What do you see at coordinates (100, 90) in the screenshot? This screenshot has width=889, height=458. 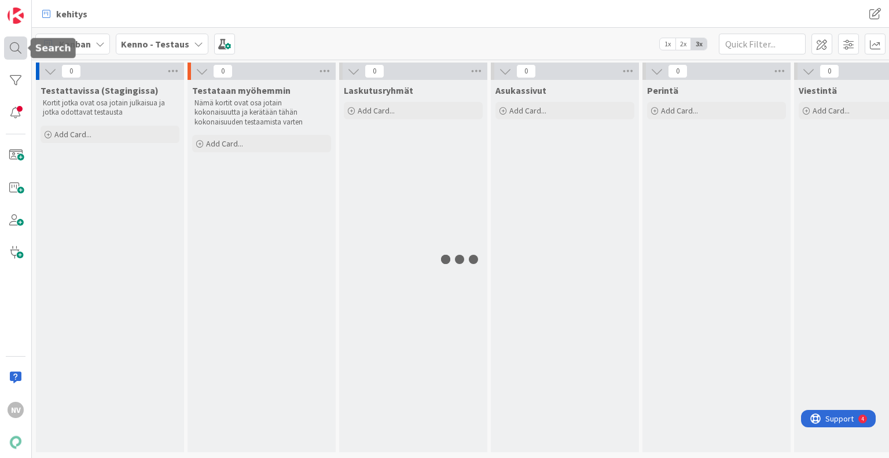 I see `span: Testattavissa (Stagingissa)` at bounding box center [100, 90].